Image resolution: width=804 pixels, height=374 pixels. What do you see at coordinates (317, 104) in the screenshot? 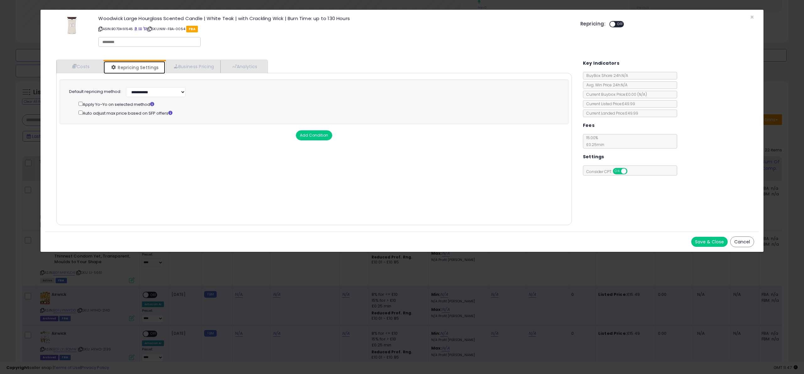
I see `div: Apply Yo-Yo on selected method` at bounding box center [317, 104].